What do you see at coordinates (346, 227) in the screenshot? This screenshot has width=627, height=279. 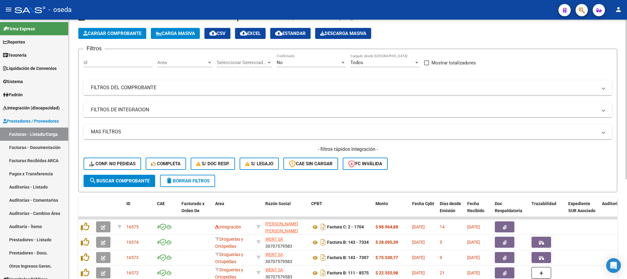 I see `strong: Factura C: 2 - 1704` at bounding box center [346, 227].